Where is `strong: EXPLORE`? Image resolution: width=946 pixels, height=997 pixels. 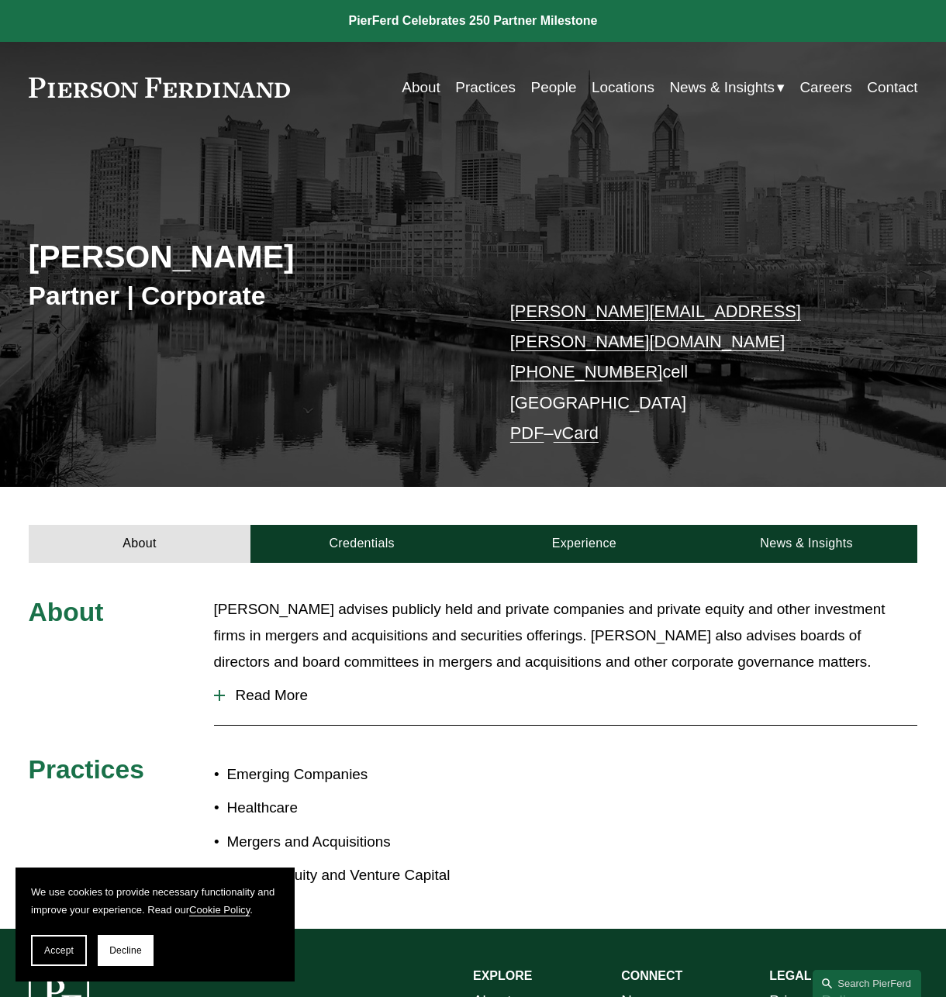
strong: EXPLORE is located at coordinates (503, 976).